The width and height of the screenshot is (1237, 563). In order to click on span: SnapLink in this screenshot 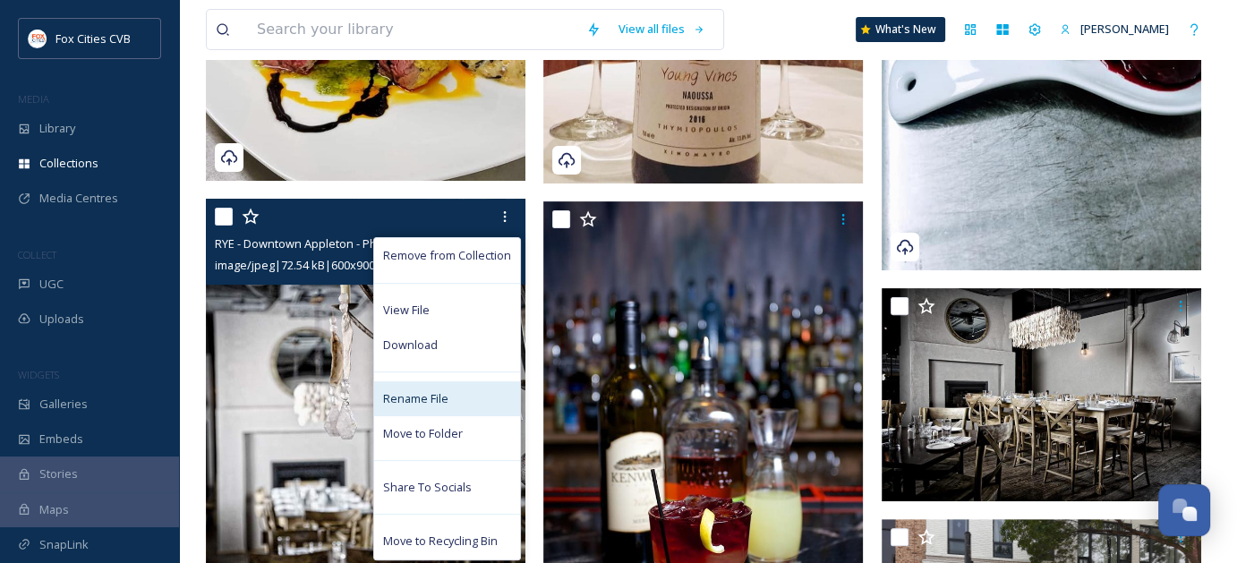, I will do `click(64, 544)`.